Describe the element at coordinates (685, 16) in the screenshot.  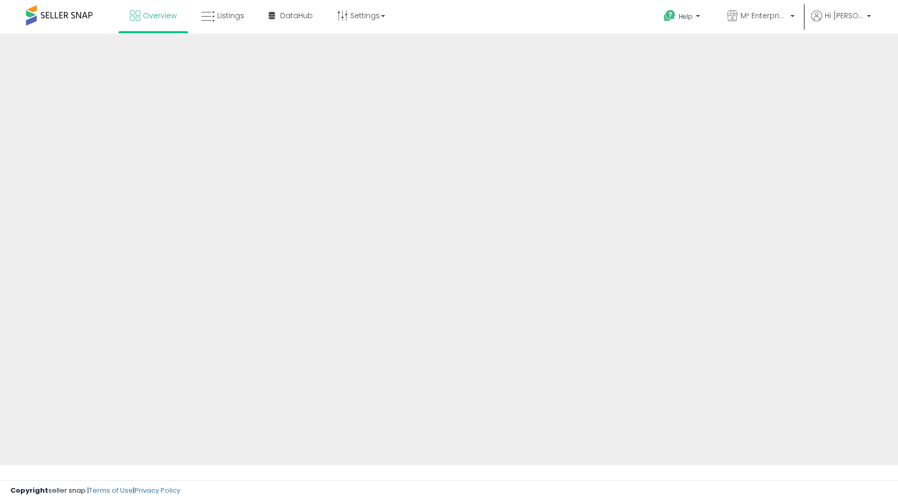
I see `span: Help` at that location.